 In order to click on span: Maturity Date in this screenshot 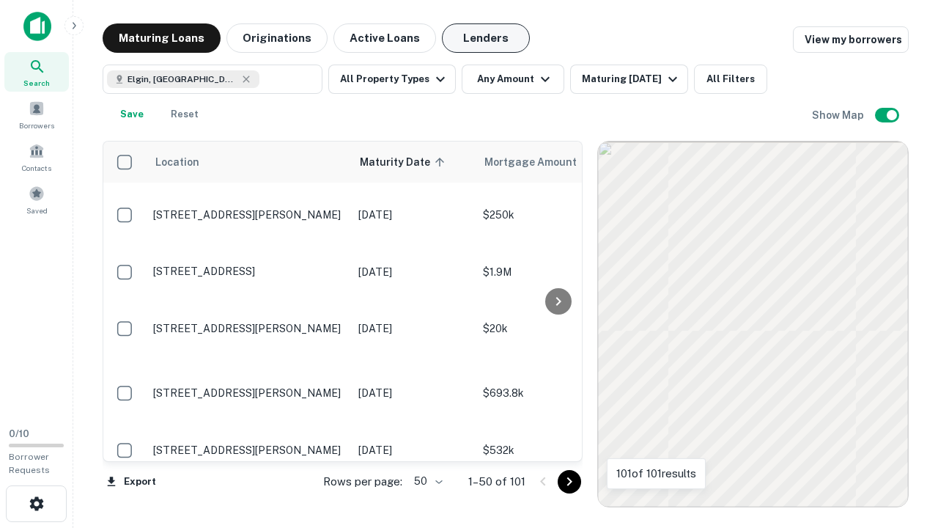, I will do `click(404, 162)`.